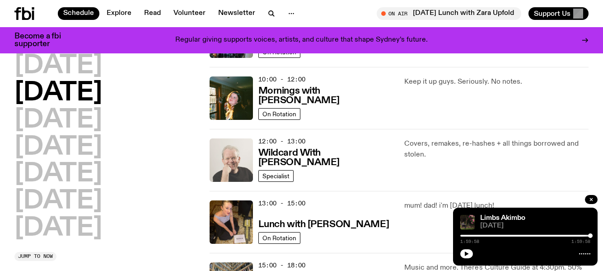 The image size is (603, 271). I want to click on button: Support Us, so click(558, 14).